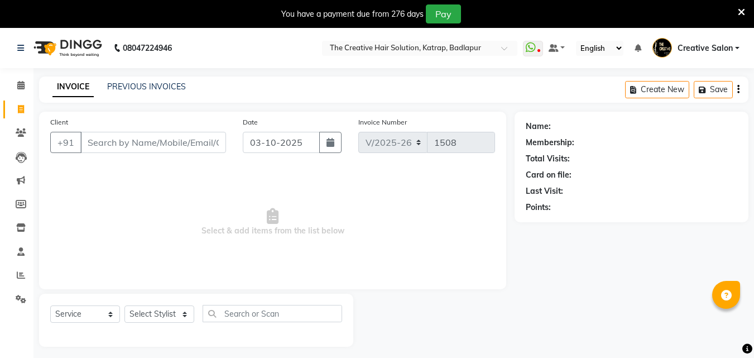 The height and width of the screenshot is (358, 754). I want to click on img: Creative Salon, so click(662, 47).